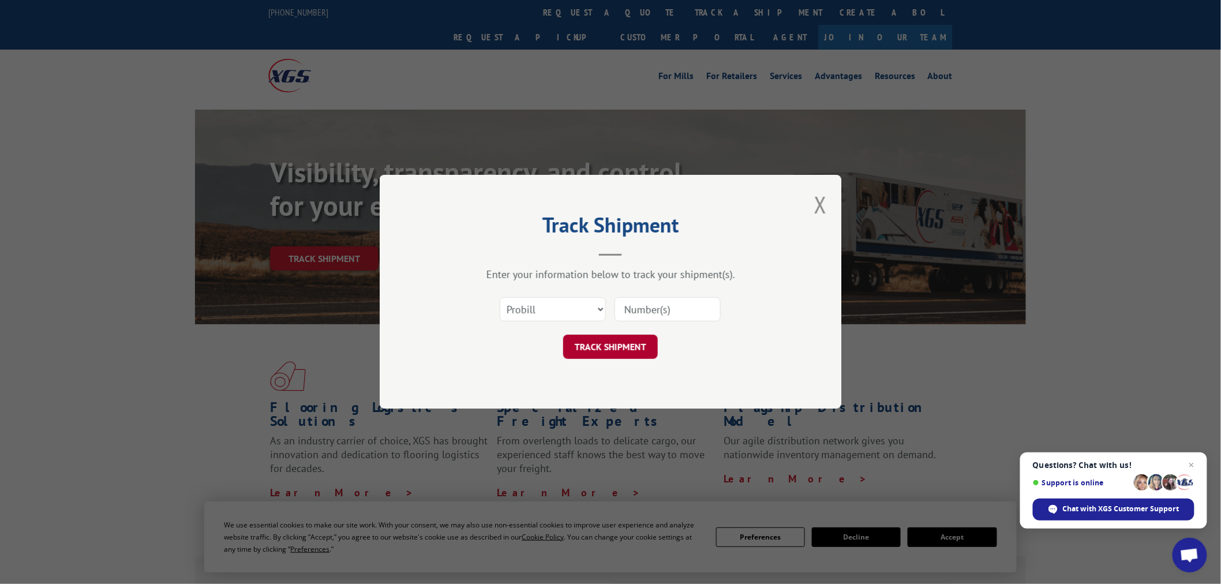  What do you see at coordinates (610, 228) in the screenshot?
I see `h2: Track Shipment` at bounding box center [610, 228].